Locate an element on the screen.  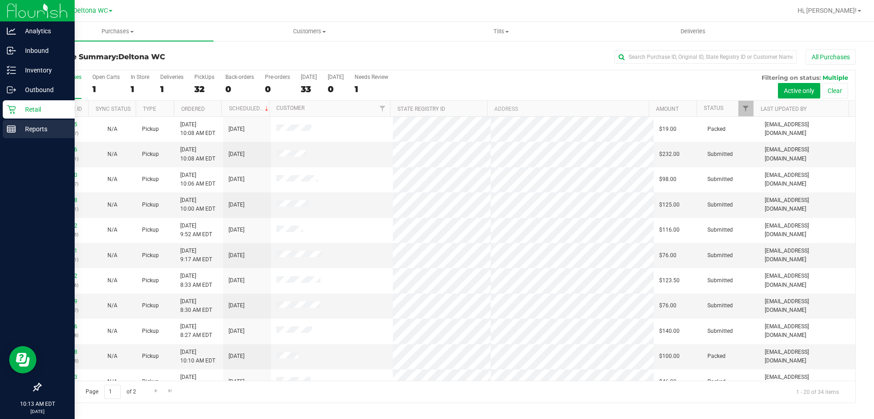
span: 1 - 20 of 34 items is located at coordinates (818, 391).